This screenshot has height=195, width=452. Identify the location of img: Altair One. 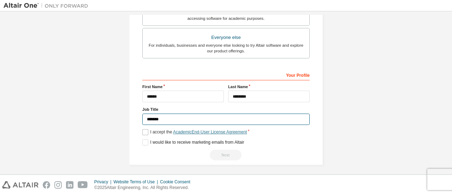
(48, 6).